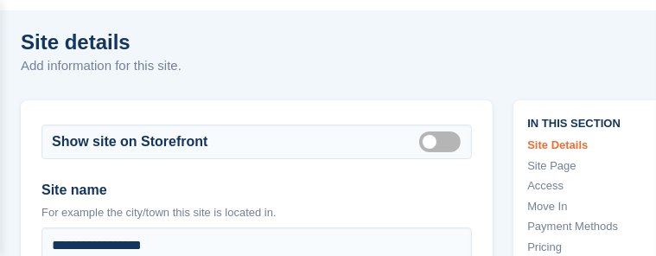 Image resolution: width=656 pixels, height=256 pixels. I want to click on label: Is public, so click(443, 141).